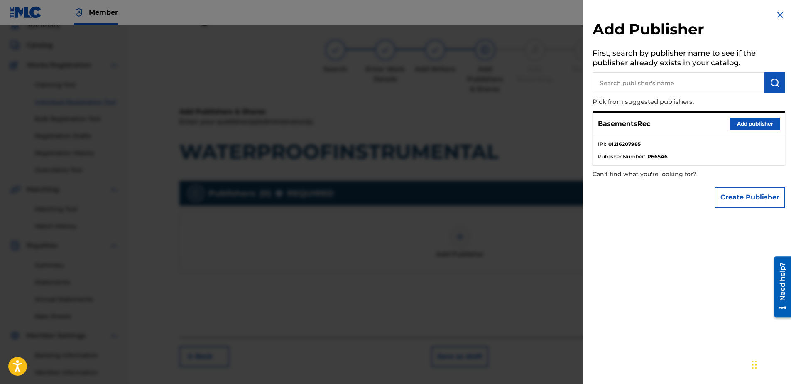 The width and height of the screenshot is (791, 384). Describe the element at coordinates (755, 124) in the screenshot. I see `button: Add publisher` at that location.